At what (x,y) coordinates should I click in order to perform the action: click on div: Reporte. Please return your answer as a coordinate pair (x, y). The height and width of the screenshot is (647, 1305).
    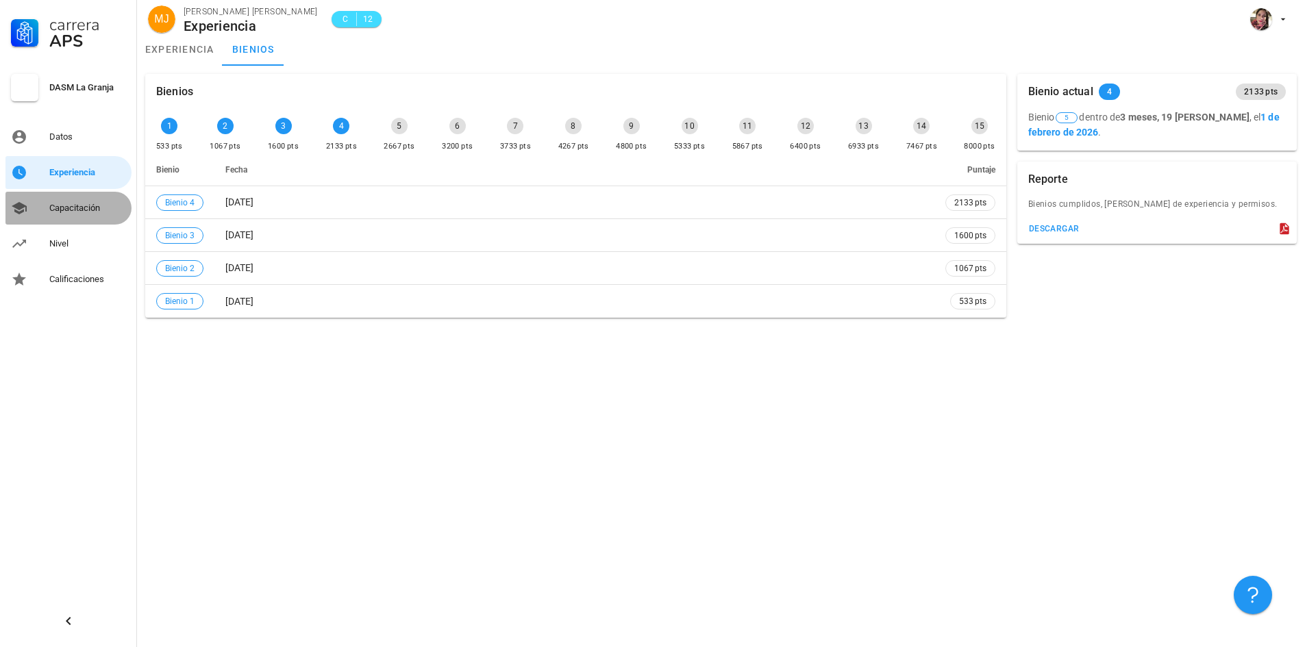
    Looking at the image, I should click on (1048, 179).